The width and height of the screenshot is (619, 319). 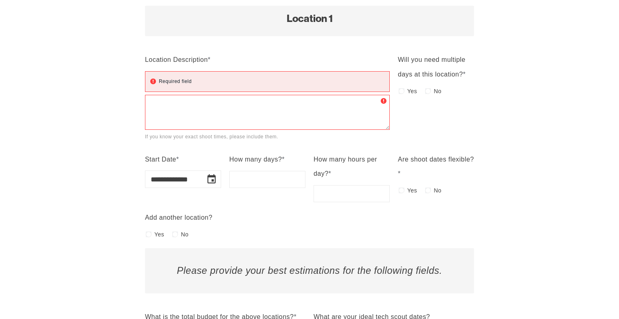 What do you see at coordinates (432, 67) in the screenshot?
I see `span: Will you need multiple days at this location?` at bounding box center [432, 67].